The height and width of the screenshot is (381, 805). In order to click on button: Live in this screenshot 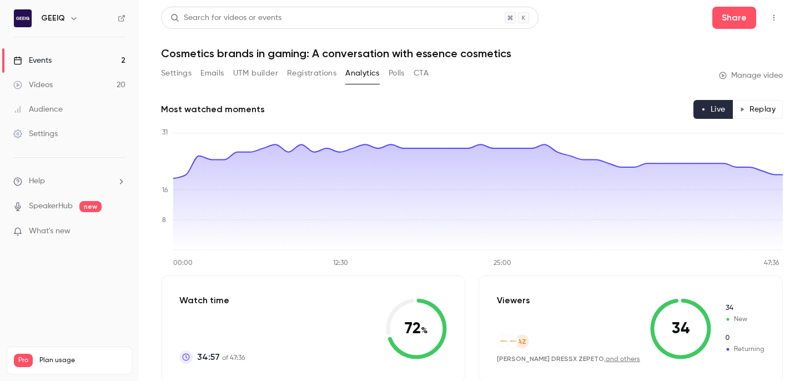, I will do `click(712, 109)`.